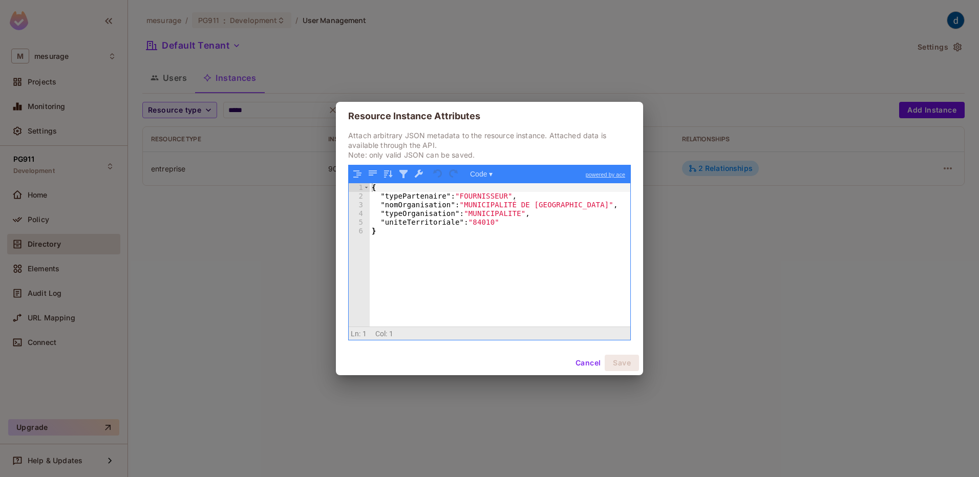 Image resolution: width=979 pixels, height=477 pixels. Describe the element at coordinates (419, 174) in the screenshot. I see `button: Repair JSON: fix quotes and escape characters, remove comments and JSONP notation, turn JavaScrip...` at that location.